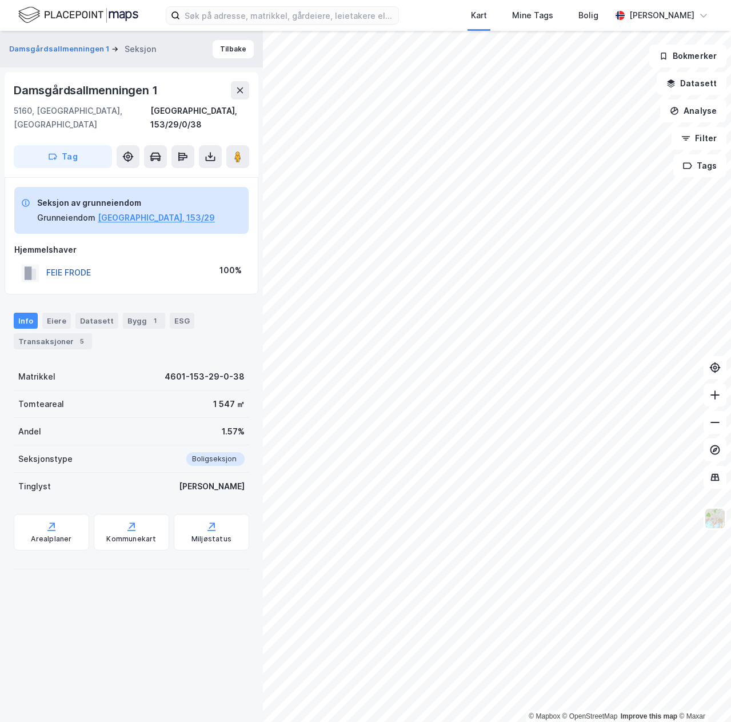 The image size is (731, 722). I want to click on div: 5, so click(82, 341).